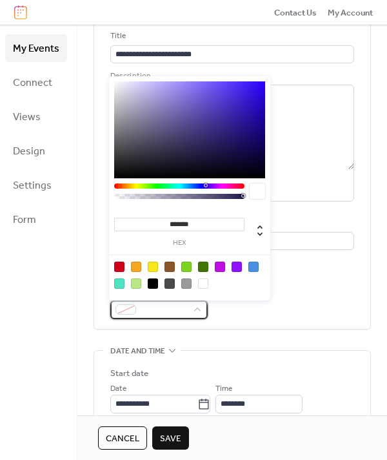 The width and height of the screenshot is (387, 460). Describe the element at coordinates (220, 267) in the screenshot. I see `div: #BD10E0` at that location.